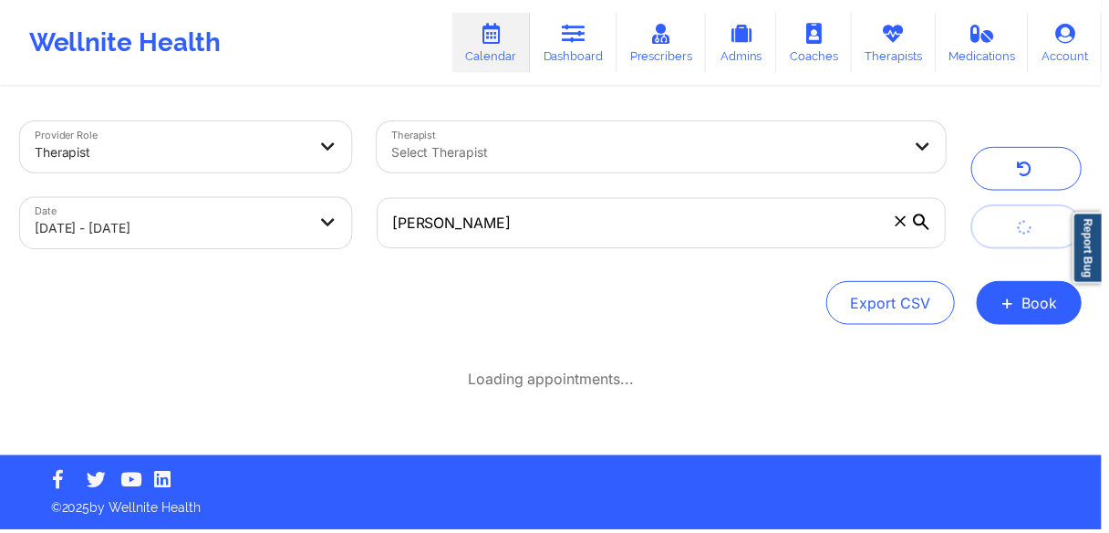 The image size is (1109, 533). Describe the element at coordinates (1036, 305) in the screenshot. I see `button: +Book` at that location.